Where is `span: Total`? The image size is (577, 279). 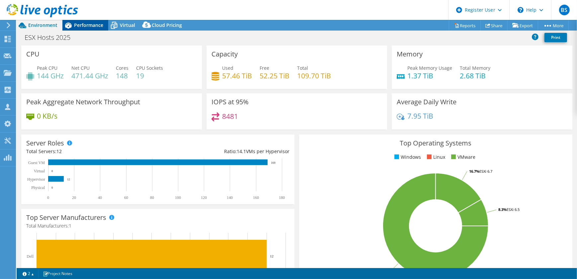
span: Total is located at coordinates (303, 68).